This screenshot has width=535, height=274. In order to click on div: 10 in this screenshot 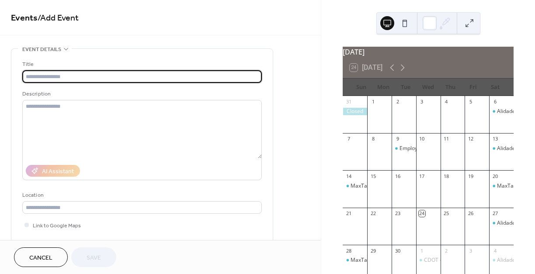, I will do `click(422, 139)`.